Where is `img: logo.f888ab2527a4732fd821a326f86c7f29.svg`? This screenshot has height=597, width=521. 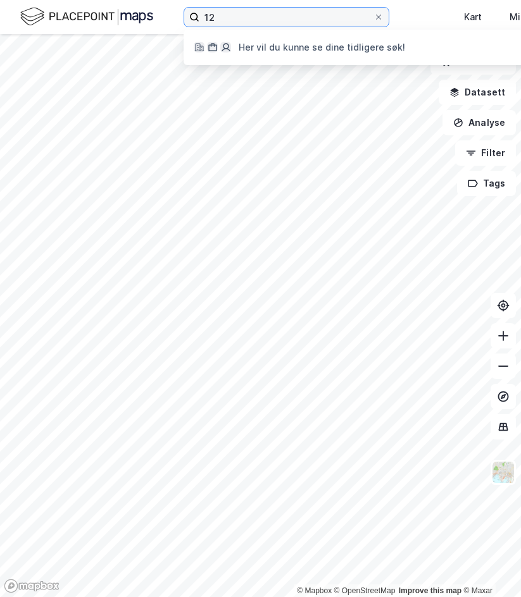
img: logo.f888ab2527a4732fd821a326f86c7f29.svg is located at coordinates (87, 16).